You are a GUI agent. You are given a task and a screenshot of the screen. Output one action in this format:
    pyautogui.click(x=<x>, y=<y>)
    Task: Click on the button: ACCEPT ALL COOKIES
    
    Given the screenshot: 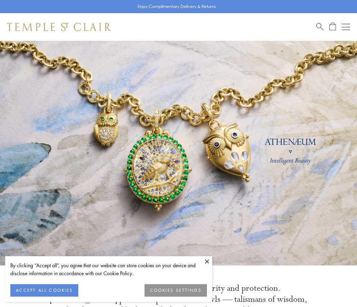 What is the action you would take?
    pyautogui.click(x=44, y=290)
    